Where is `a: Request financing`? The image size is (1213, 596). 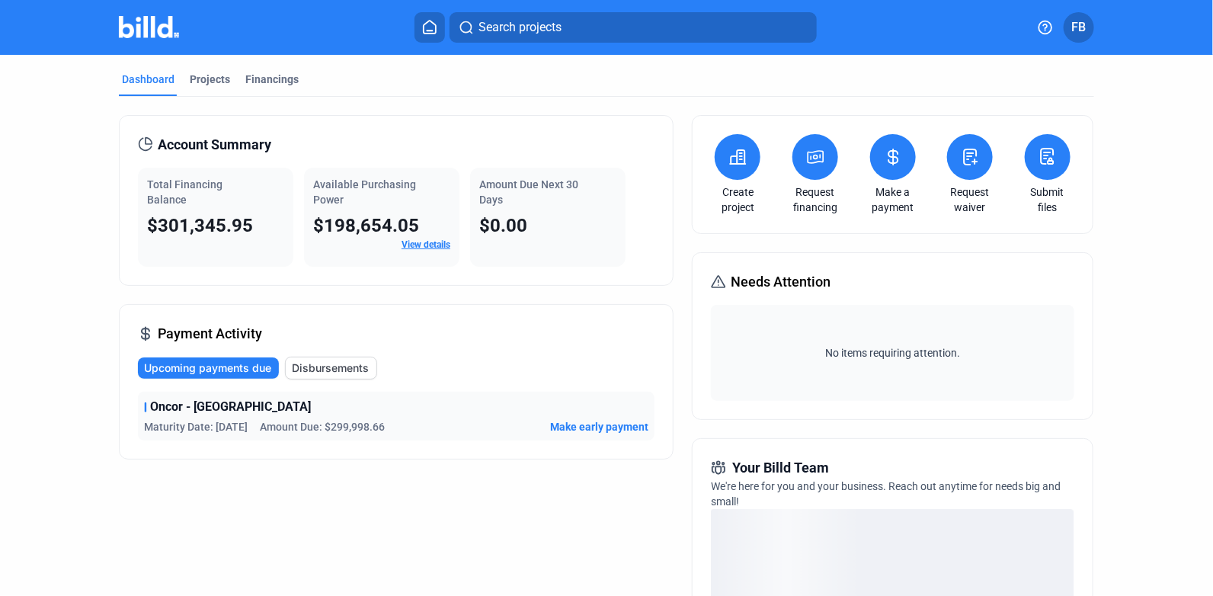
a: Request financing is located at coordinates (815, 200).